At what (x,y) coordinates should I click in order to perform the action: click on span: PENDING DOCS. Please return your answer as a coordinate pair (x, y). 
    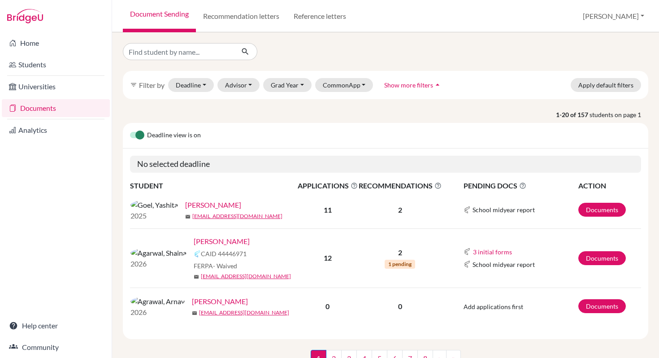
    Looking at the image, I should click on (521, 186).